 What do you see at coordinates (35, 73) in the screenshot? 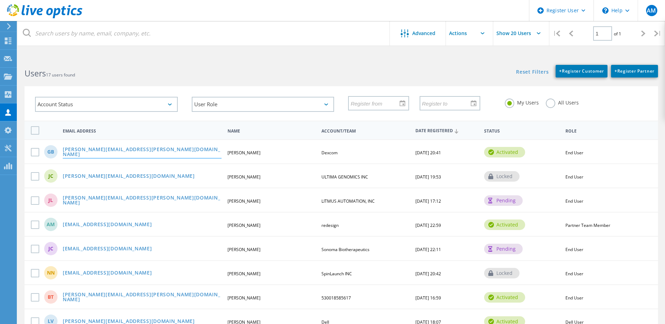
I see `b: Users` at bounding box center [35, 73].